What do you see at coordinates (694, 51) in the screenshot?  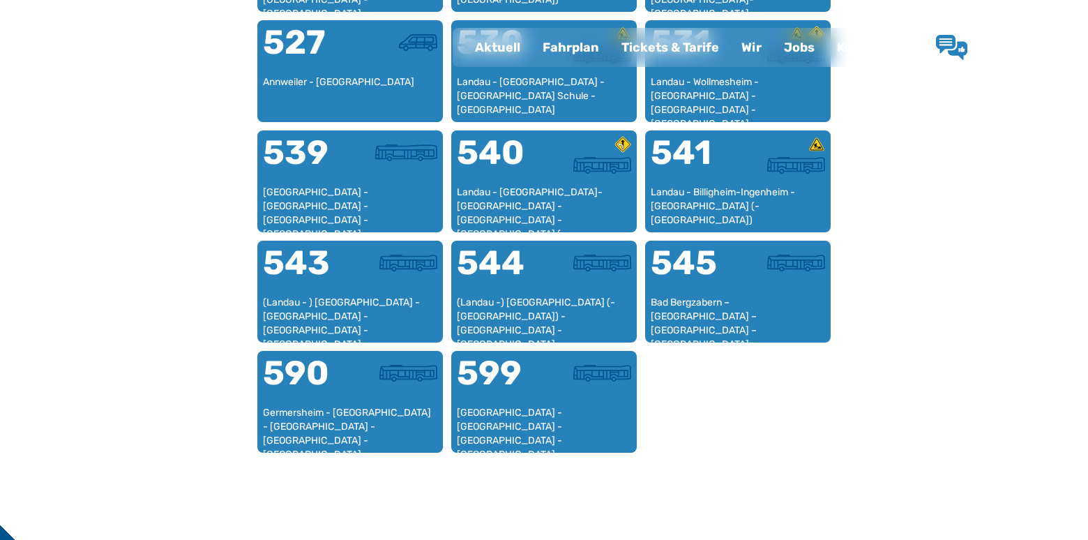 I see `div: 531` at bounding box center [694, 51].